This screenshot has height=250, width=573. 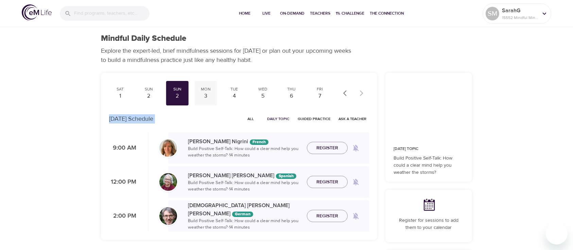 I want to click on span: The Connection, so click(x=387, y=13).